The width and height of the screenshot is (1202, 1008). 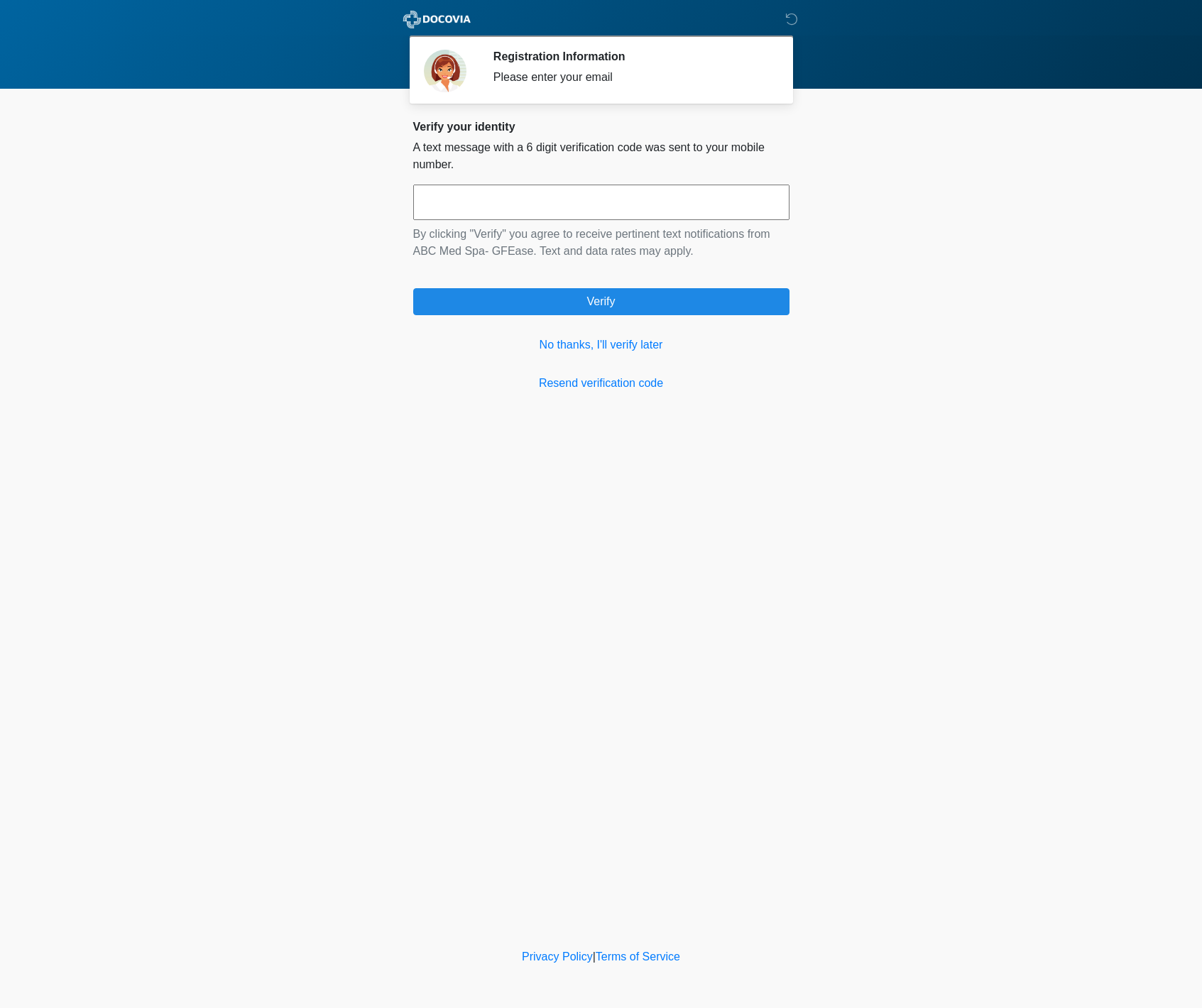 I want to click on p: A text message with a 6 digit verification code was sent to your mobile number., so click(x=601, y=157).